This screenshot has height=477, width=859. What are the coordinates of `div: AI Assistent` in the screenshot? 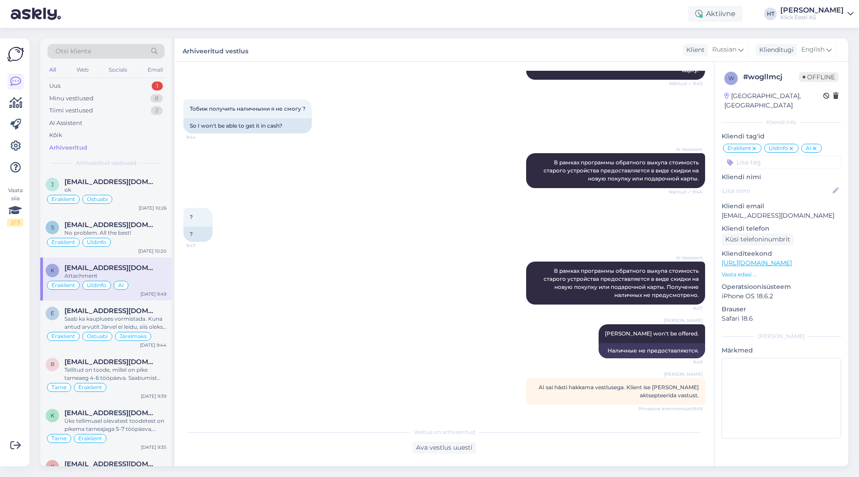 It's located at (66, 123).